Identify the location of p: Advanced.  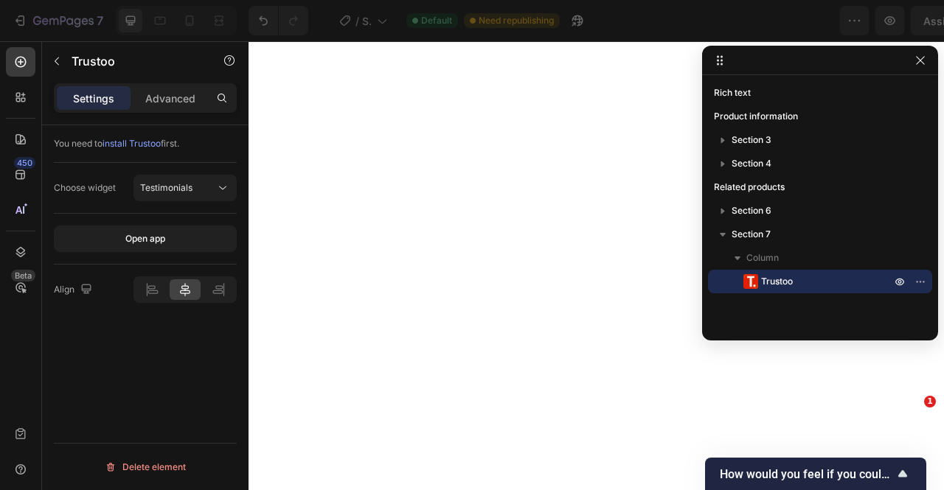
(170, 98).